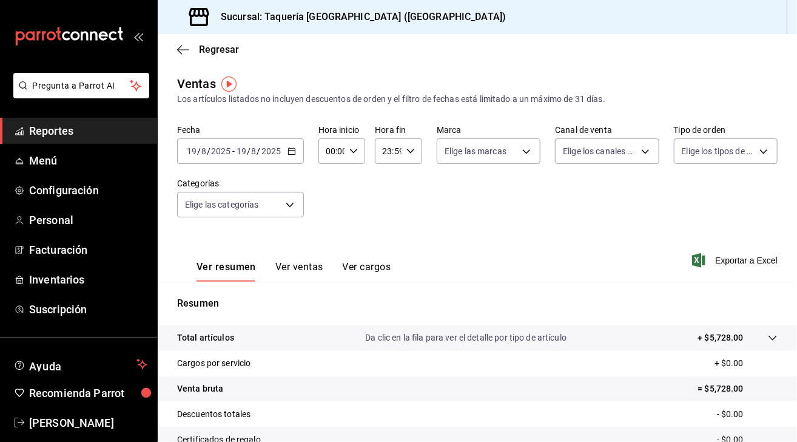 The image size is (797, 442). I want to click on label: Categorías, so click(240, 184).